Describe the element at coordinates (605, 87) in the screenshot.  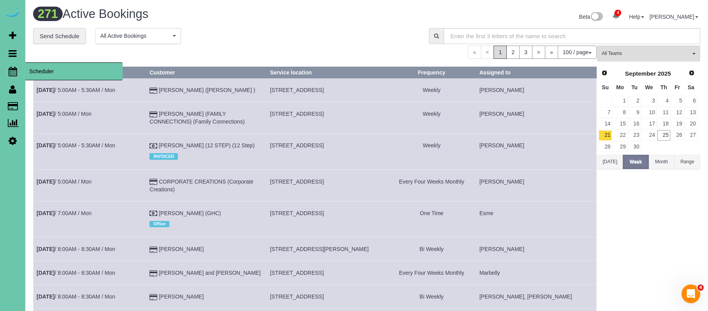
I see `span: Sunday` at that location.